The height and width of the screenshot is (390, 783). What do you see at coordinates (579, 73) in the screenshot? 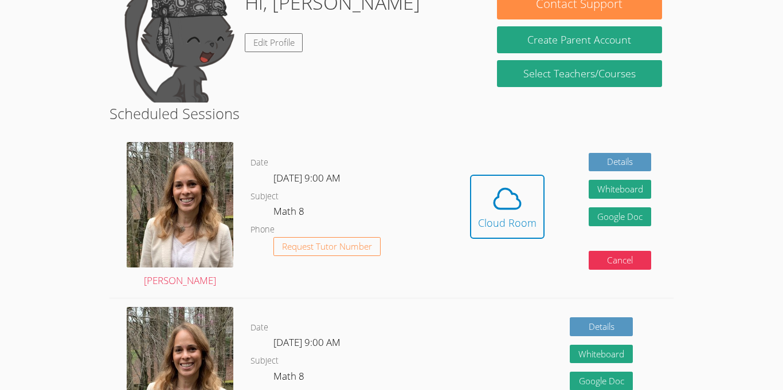
I see `a: Select Teachers/Courses` at bounding box center [579, 73].